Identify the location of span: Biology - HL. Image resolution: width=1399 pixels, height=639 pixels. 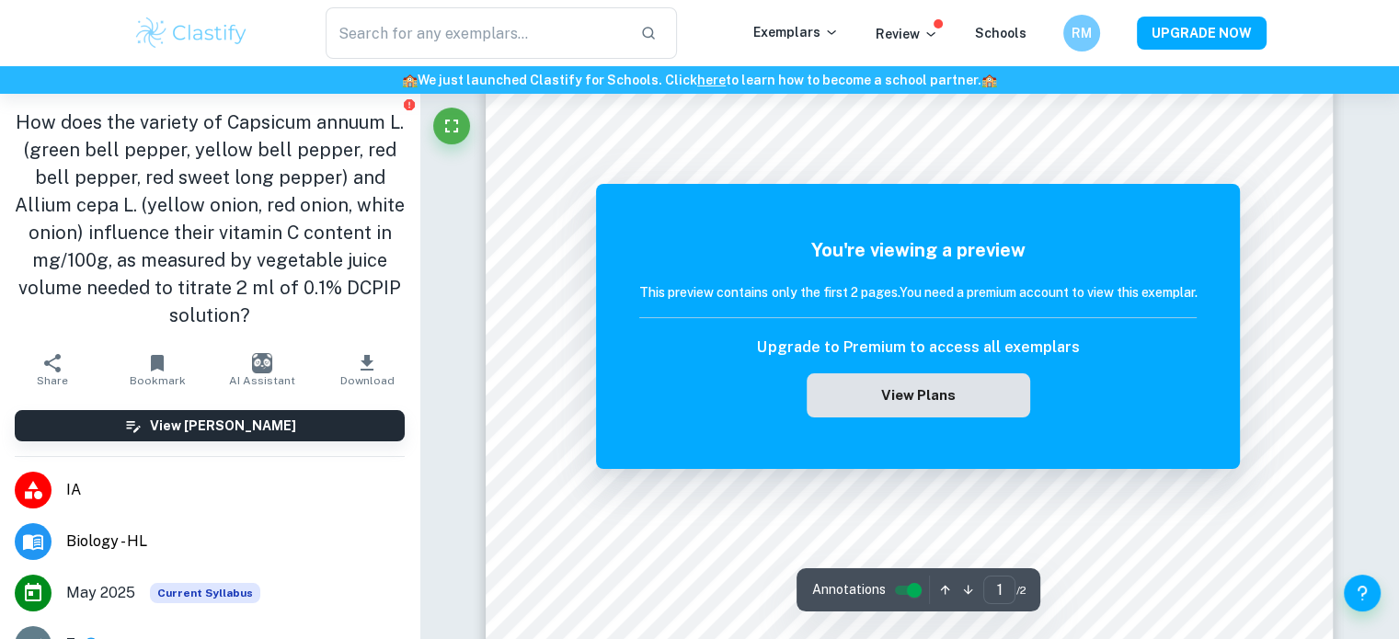
(235, 542).